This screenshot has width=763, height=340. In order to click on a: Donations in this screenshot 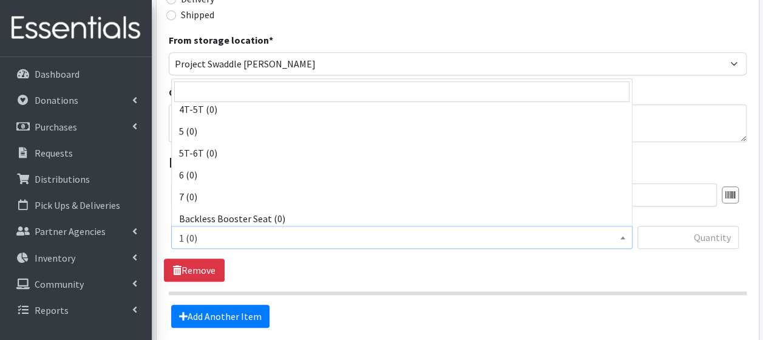, I will do `click(76, 100)`.